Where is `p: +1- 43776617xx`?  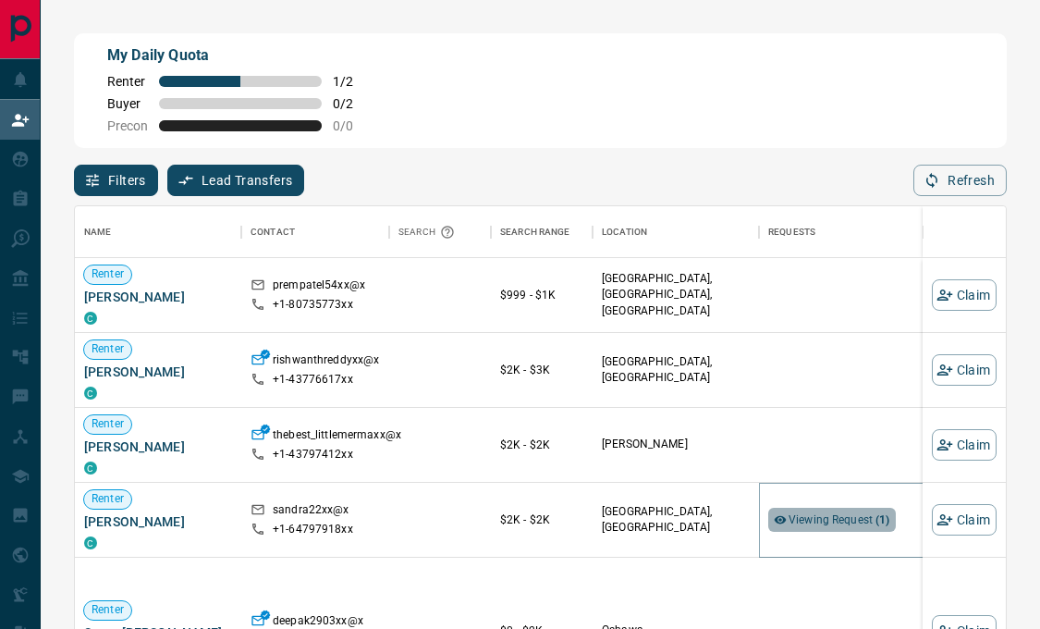
p: +1- 43776617xx is located at coordinates (313, 379).